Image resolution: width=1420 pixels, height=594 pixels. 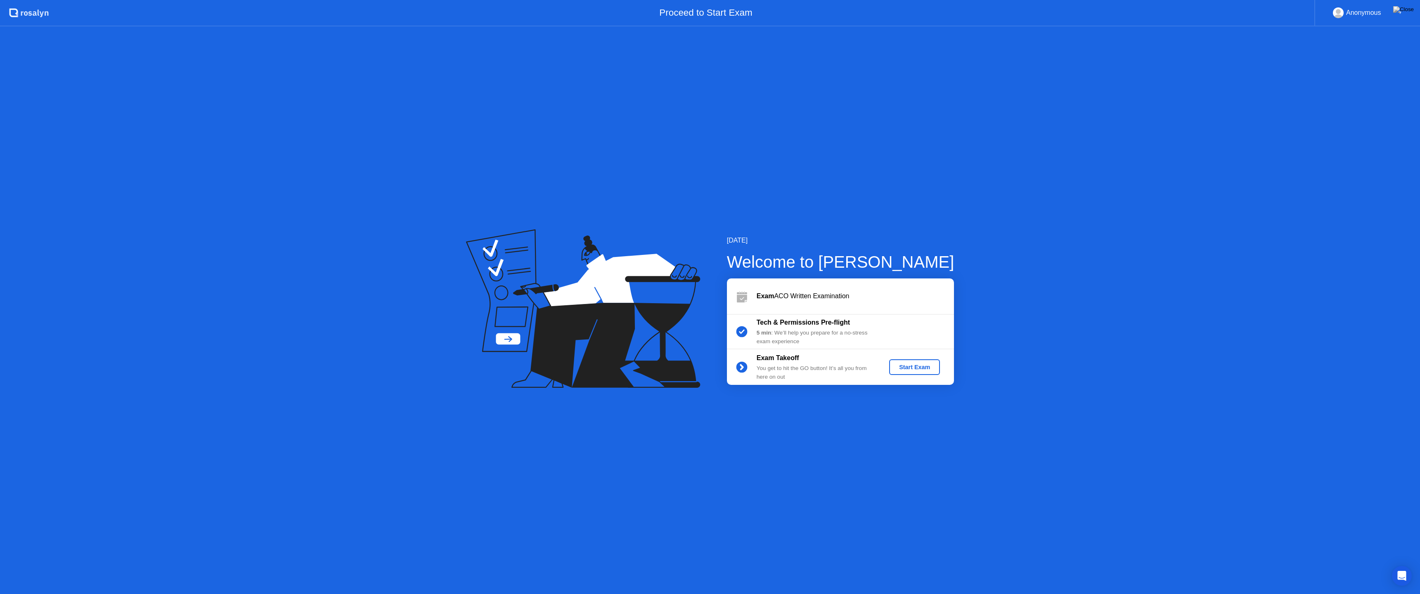 What do you see at coordinates (914, 367) in the screenshot?
I see `button: Start Exam` at bounding box center [914, 367].